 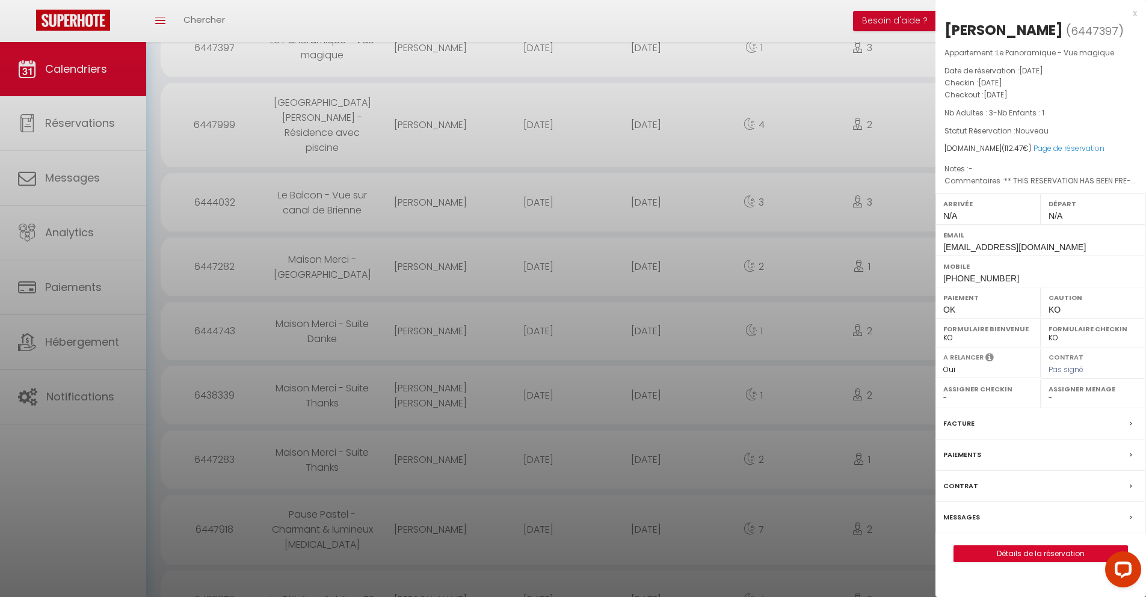 I want to click on p: Commentaires :, so click(x=1040, y=181).